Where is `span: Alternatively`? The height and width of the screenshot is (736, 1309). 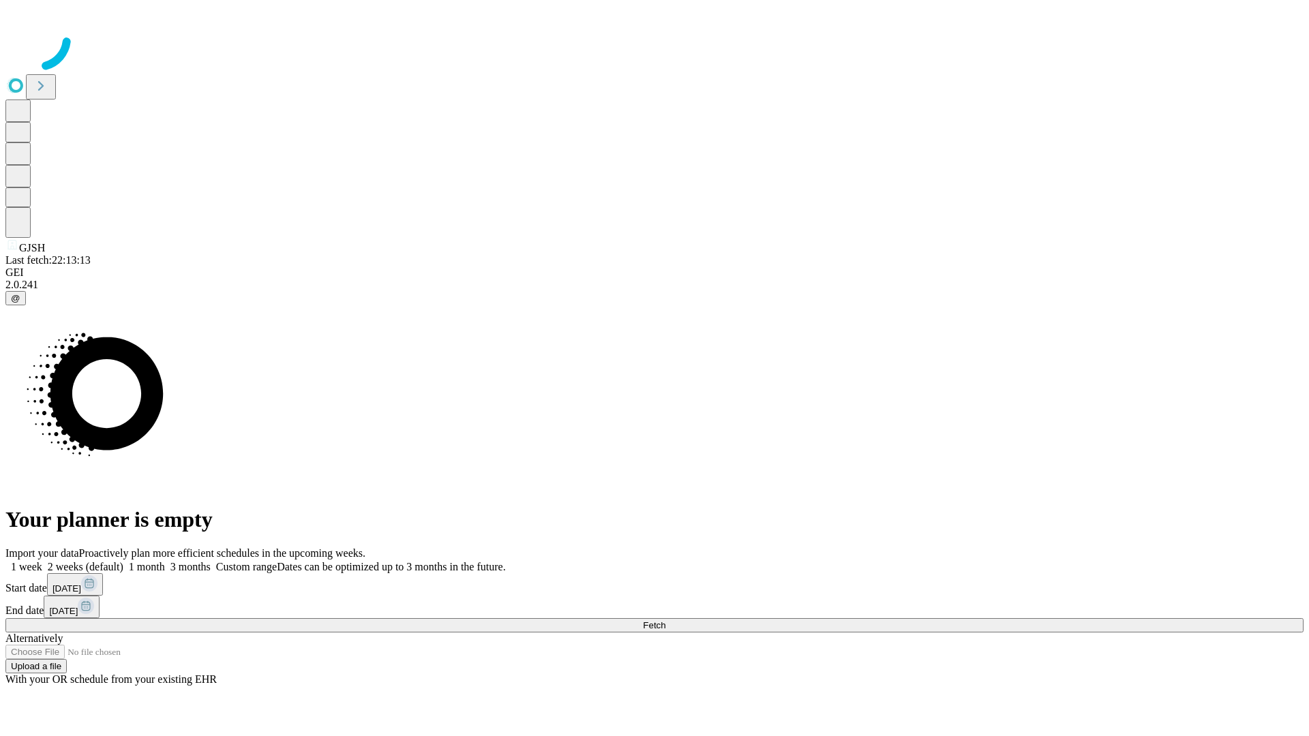 span: Alternatively is located at coordinates (34, 638).